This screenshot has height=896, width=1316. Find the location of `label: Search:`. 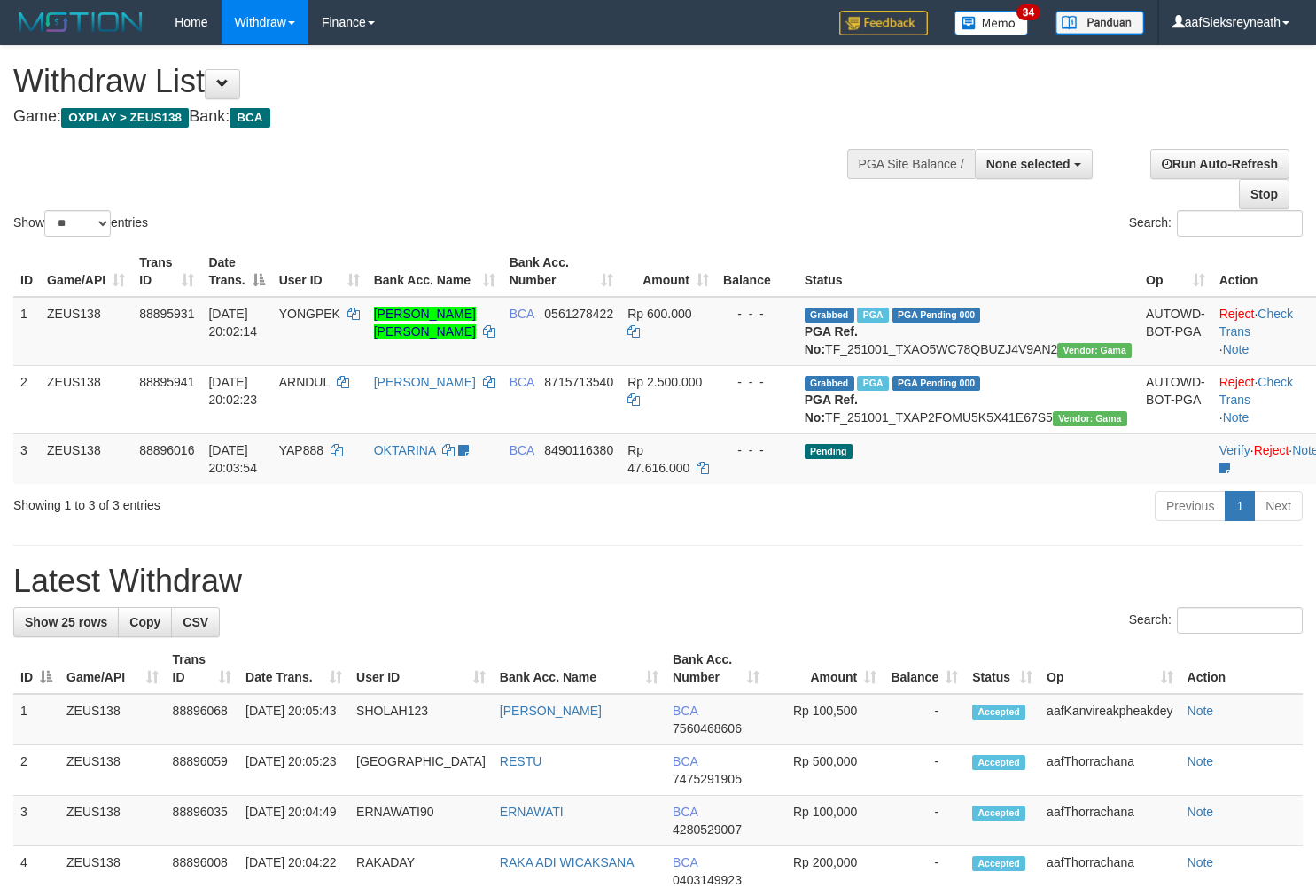

label: Search: is located at coordinates (1216, 620).